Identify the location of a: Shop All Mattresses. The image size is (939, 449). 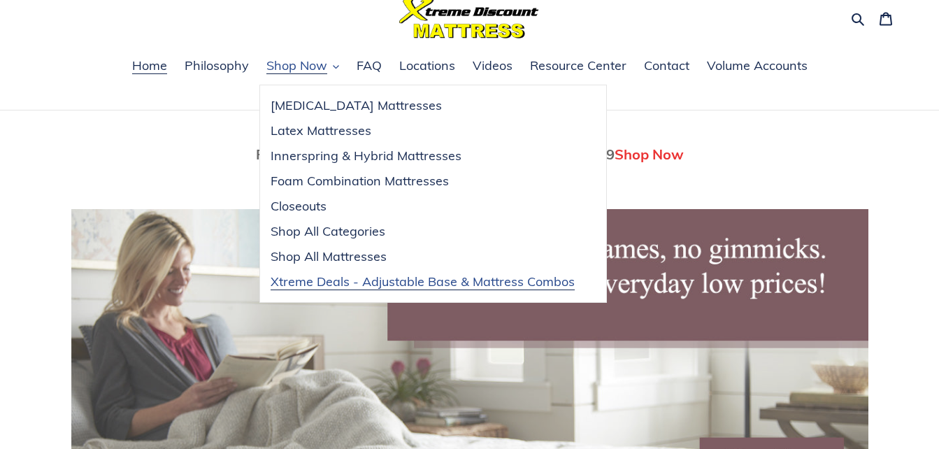
(422, 257).